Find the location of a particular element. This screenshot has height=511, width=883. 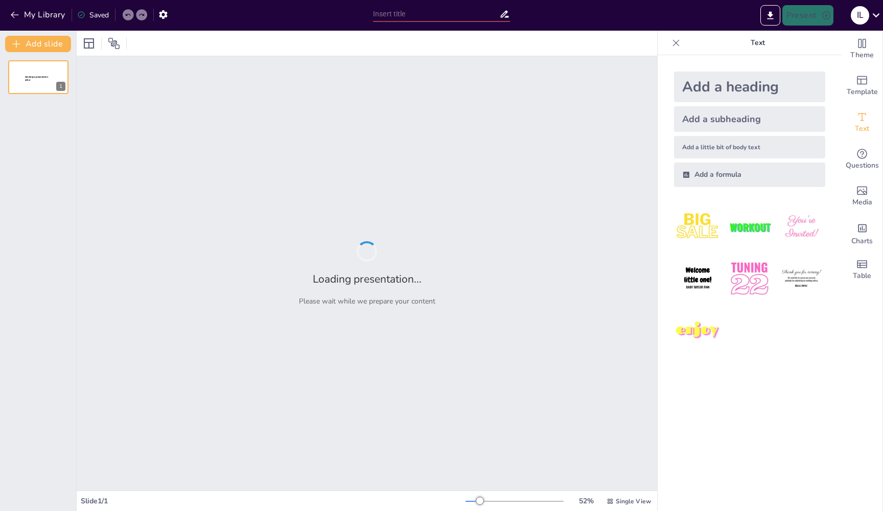

div: Add images, graphics, shapes or video is located at coordinates (862, 196).